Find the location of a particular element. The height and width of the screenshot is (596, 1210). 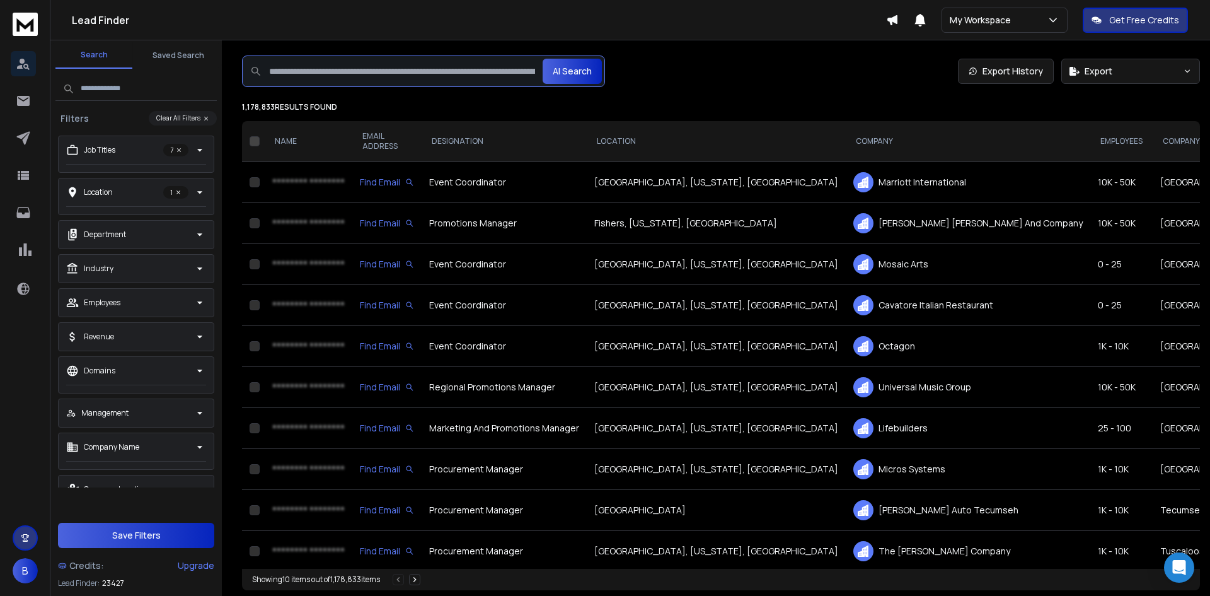

td: 25 - 100 is located at coordinates (1121, 428).